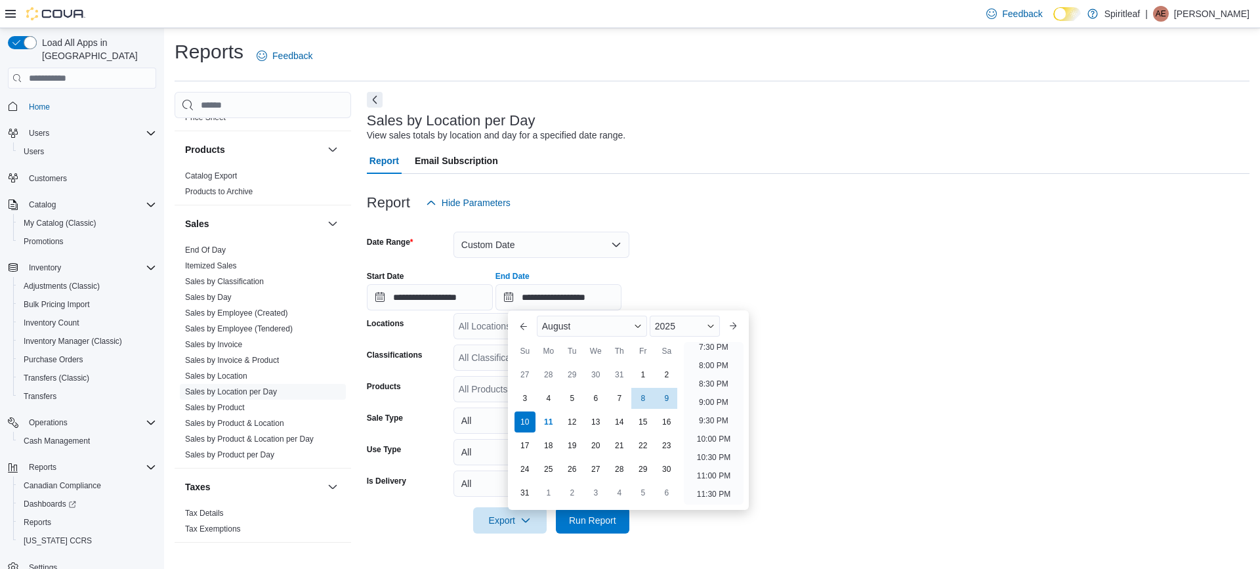  I want to click on a: End Of Day, so click(205, 250).